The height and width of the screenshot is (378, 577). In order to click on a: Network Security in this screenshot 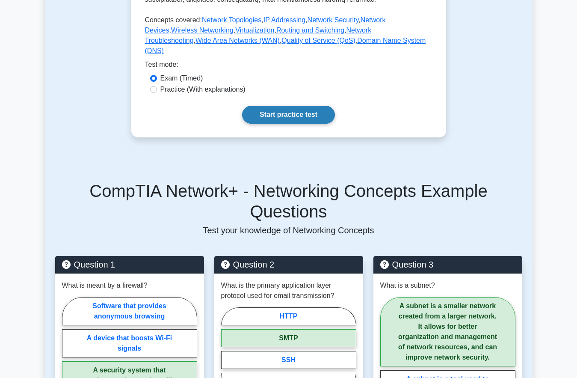, I will do `click(333, 20)`.